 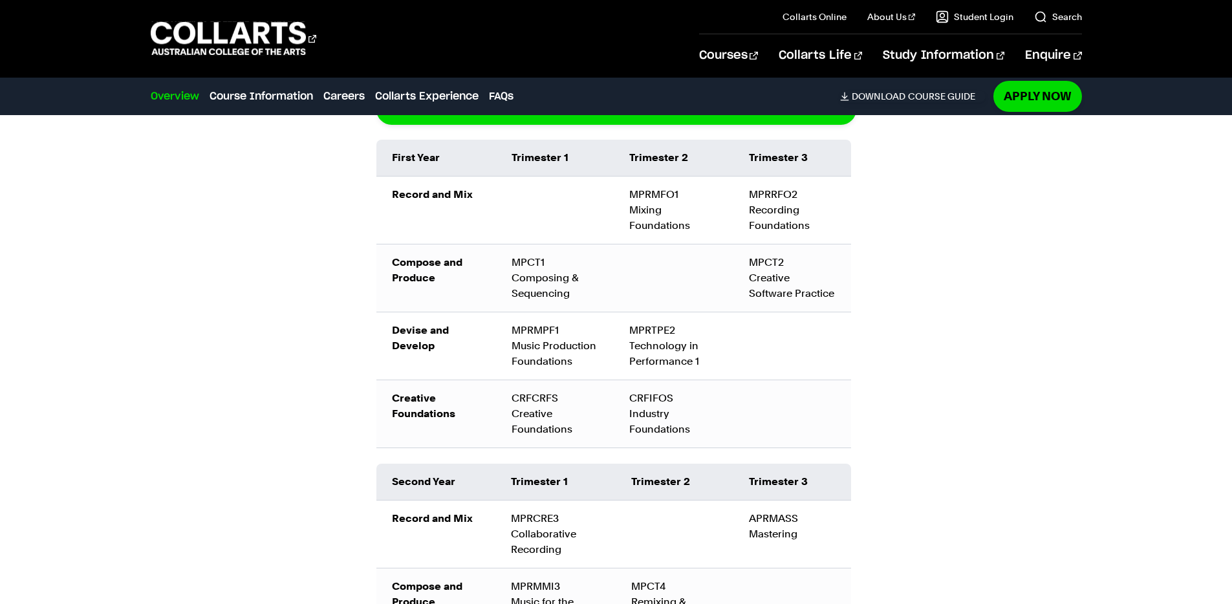 I want to click on td: First Year, so click(x=437, y=158).